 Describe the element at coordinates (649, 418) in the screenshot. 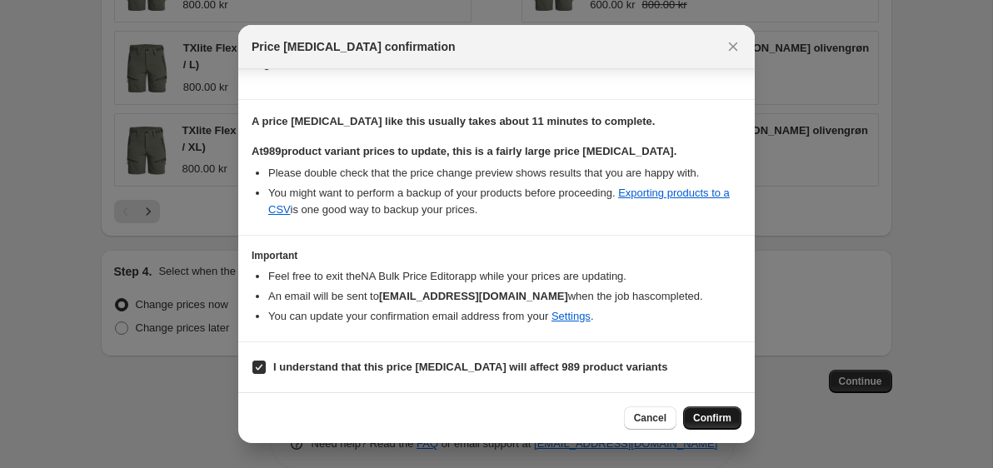

I see `button: Cancel` at that location.